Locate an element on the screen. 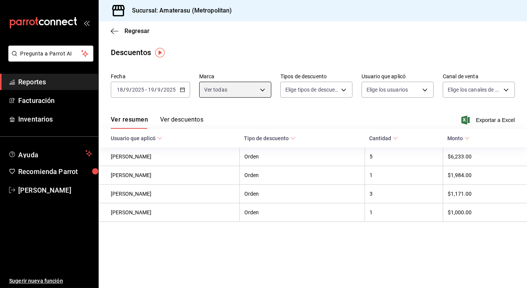 This screenshot has height=288, width=527. label: Canal de venta is located at coordinates (479, 77).